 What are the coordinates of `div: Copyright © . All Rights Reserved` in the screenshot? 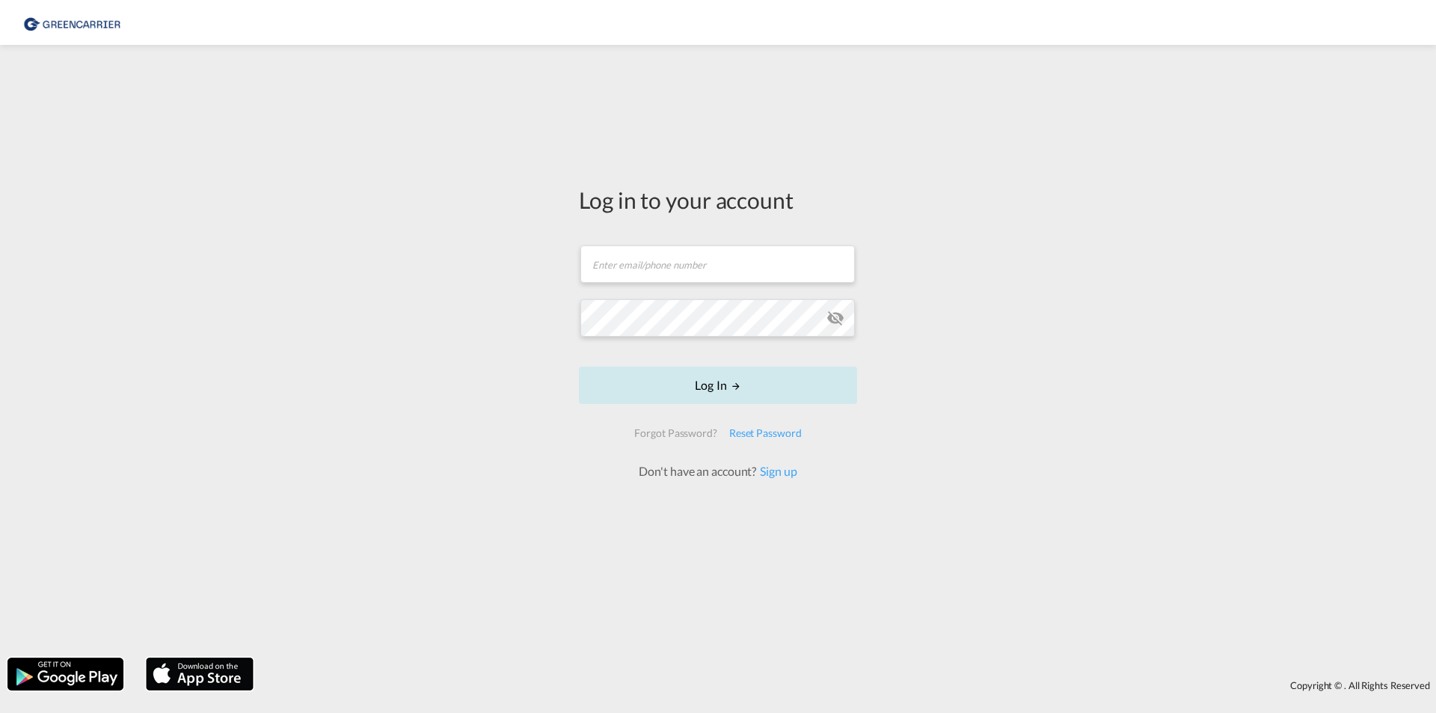 It's located at (848, 685).